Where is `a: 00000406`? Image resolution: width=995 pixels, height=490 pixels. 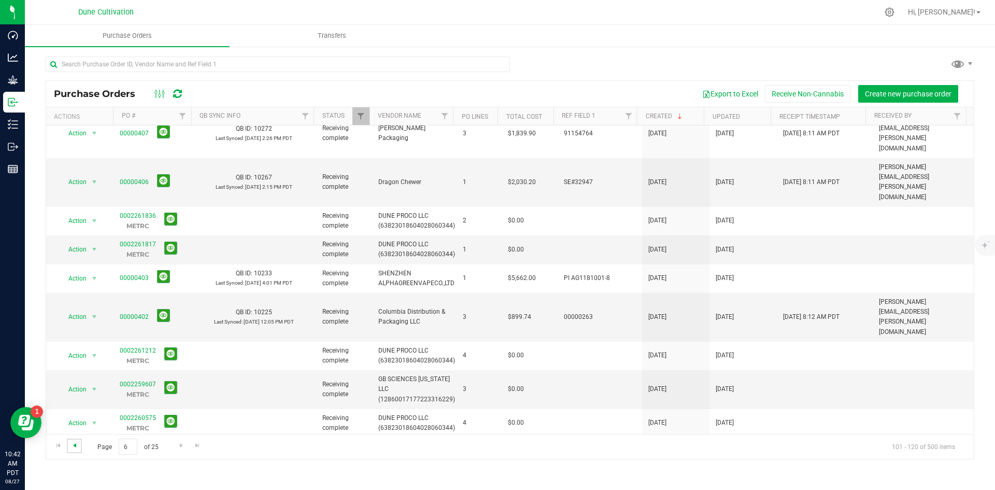
a: 00000406 is located at coordinates (134, 182).